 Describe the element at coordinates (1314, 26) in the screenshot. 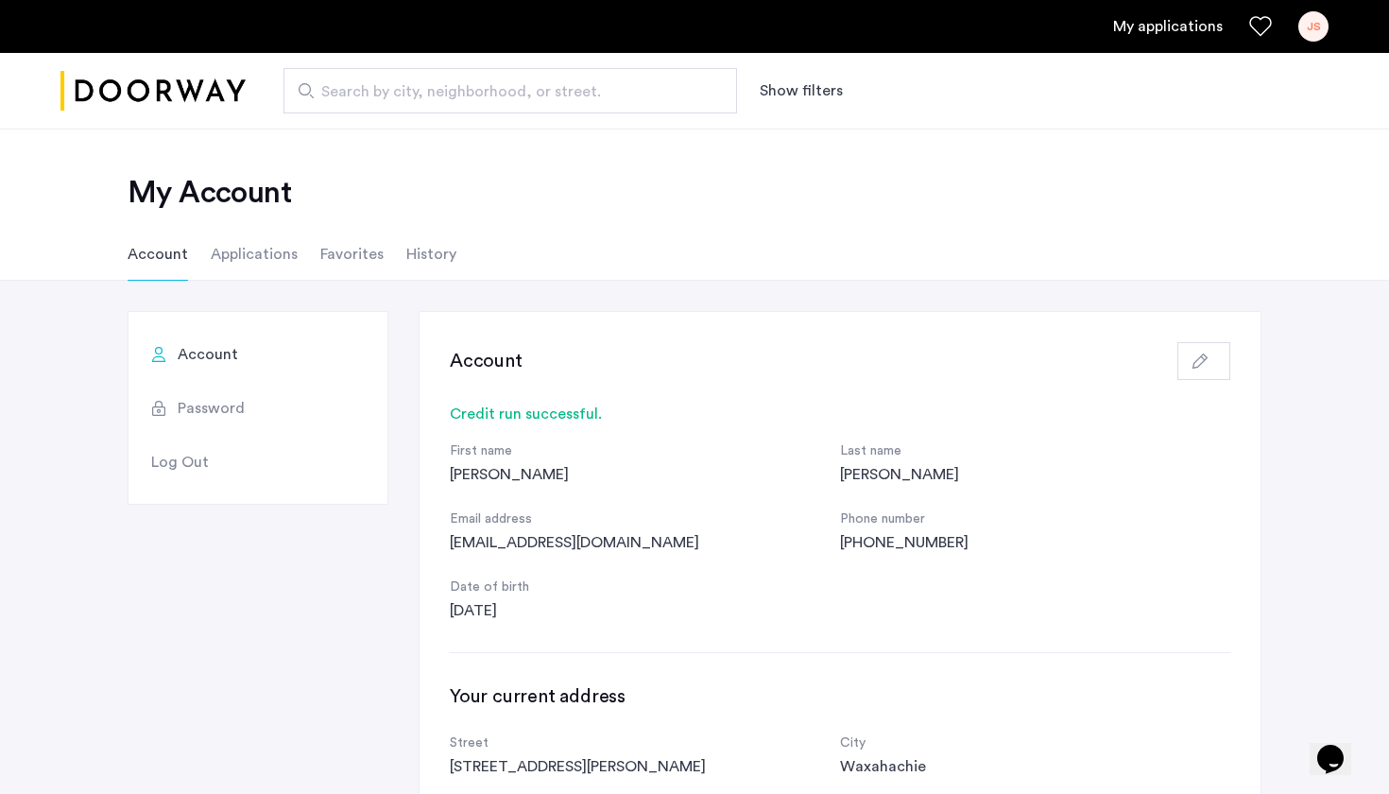

I see `div: JS` at that location.